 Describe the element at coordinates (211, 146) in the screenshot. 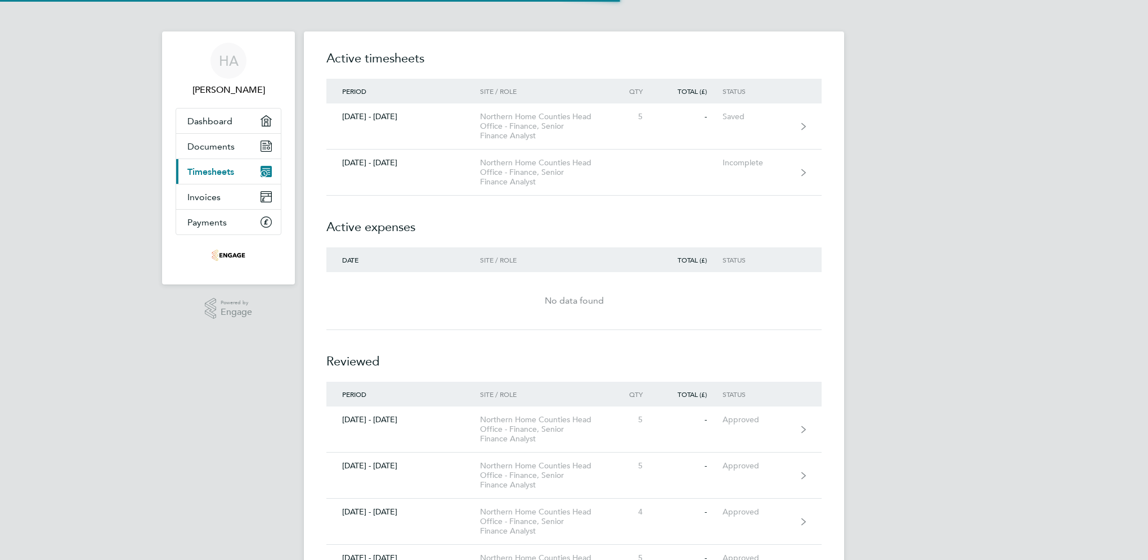

I see `span: Documents` at that location.